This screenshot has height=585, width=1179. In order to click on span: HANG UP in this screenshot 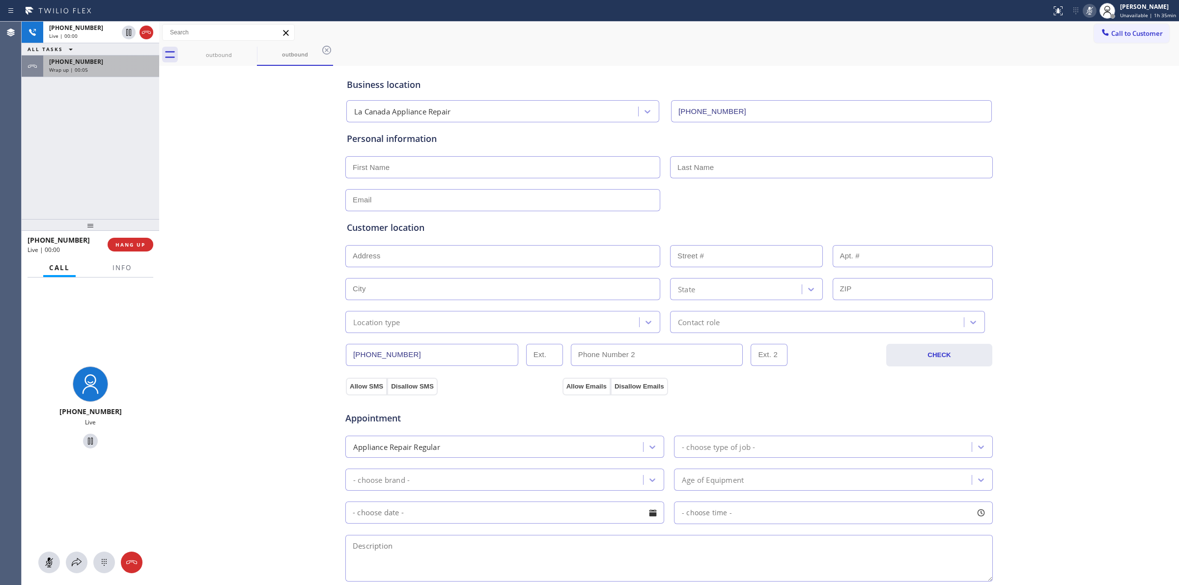, I will do `click(130, 245)`.